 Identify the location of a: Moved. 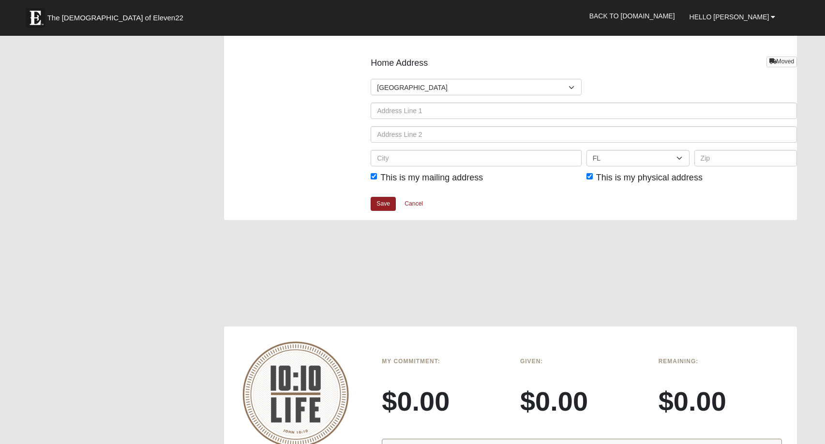
(782, 61).